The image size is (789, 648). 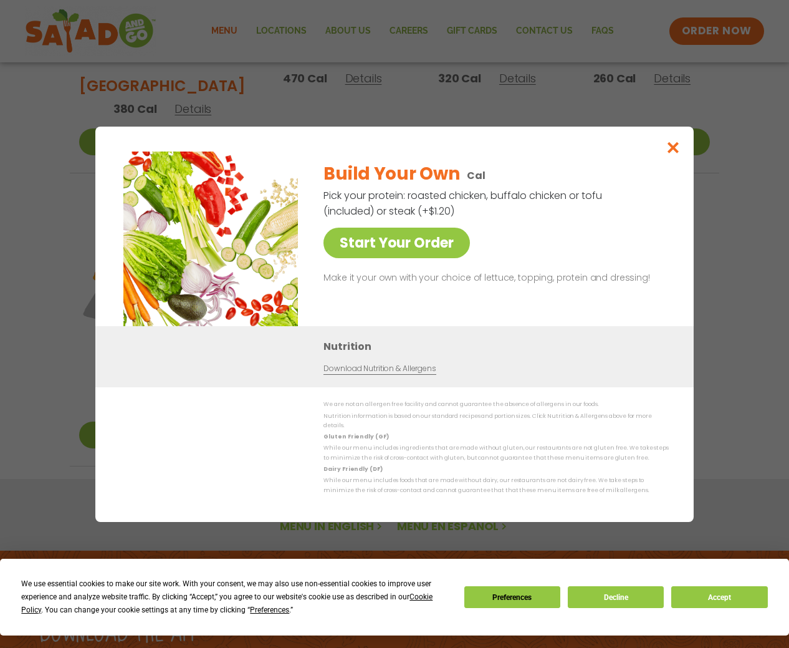 What do you see at coordinates (513, 597) in the screenshot?
I see `button: Preferences` at bounding box center [513, 597].